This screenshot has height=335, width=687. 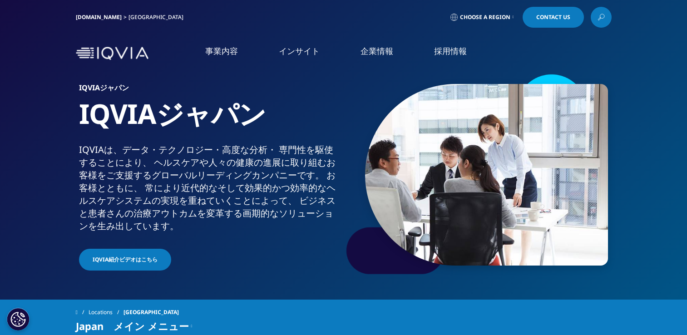 I want to click on h1: IQVIAジャパン, so click(x=209, y=120).